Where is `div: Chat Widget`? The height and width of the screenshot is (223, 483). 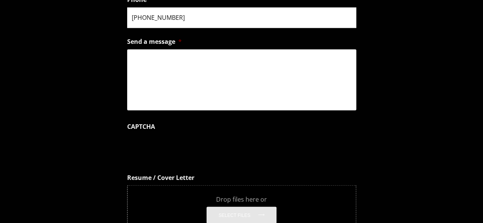
div: Chat Widget is located at coordinates (414, 179).